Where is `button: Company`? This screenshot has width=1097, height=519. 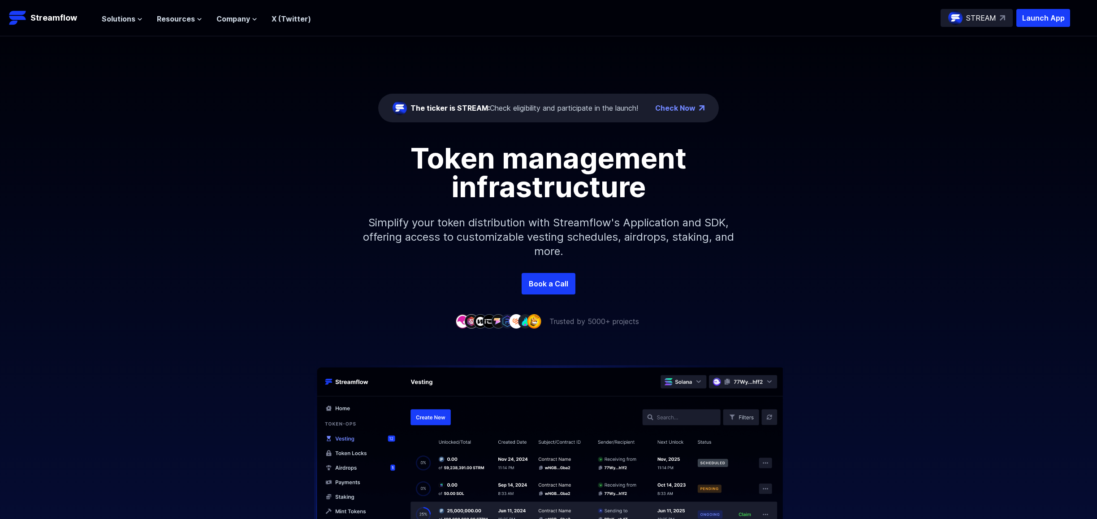 button: Company is located at coordinates (237, 19).